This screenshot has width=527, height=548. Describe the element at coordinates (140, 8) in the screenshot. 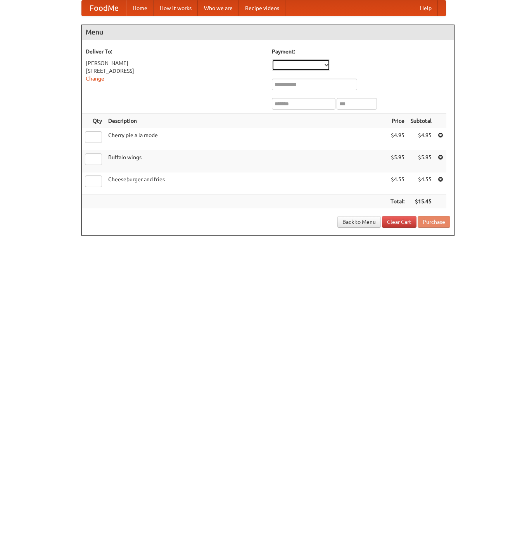

I see `a: Home` at that location.